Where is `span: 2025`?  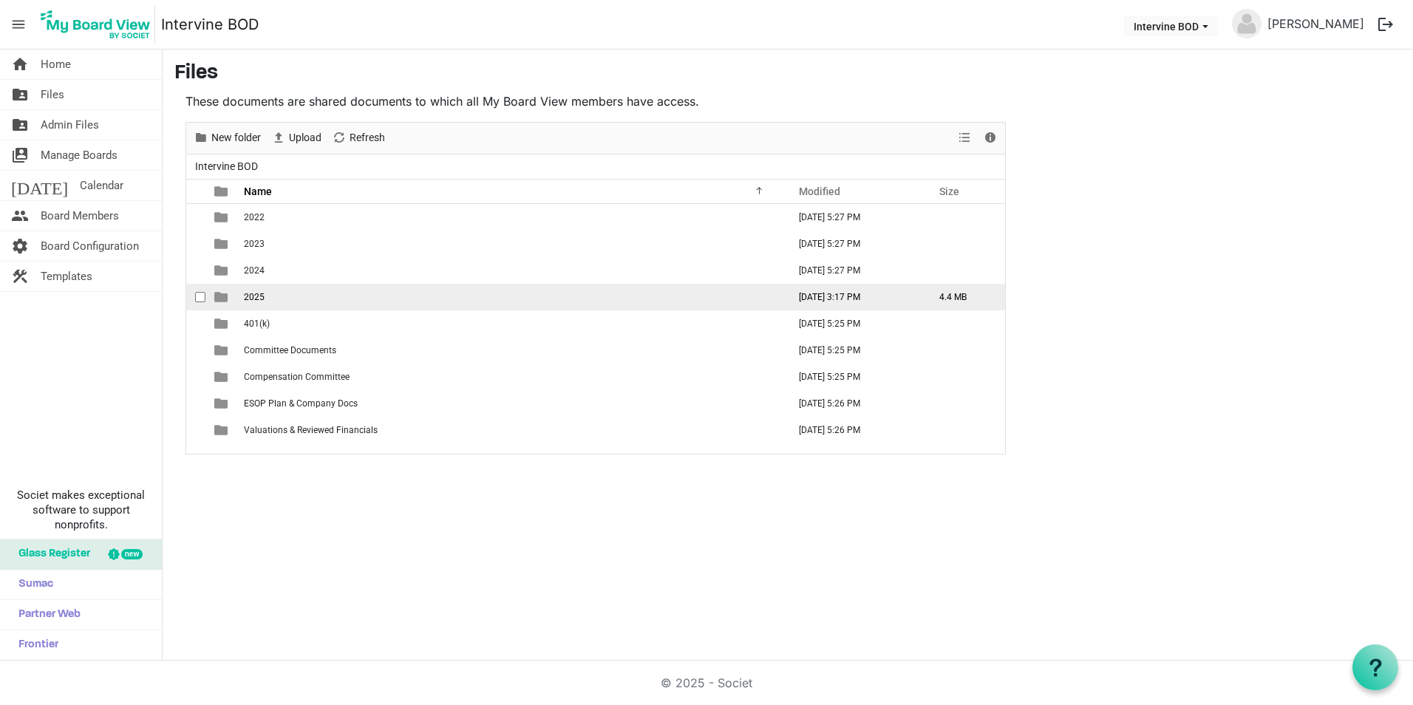 span: 2025 is located at coordinates (254, 297).